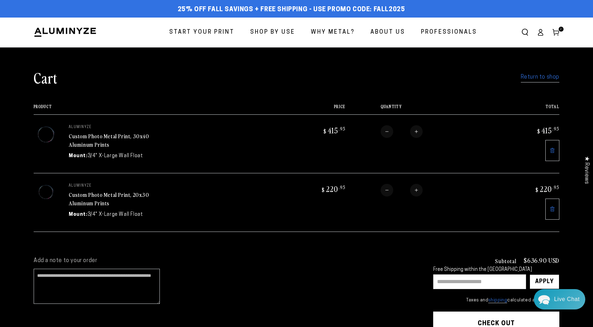  What do you see at coordinates (46, 77) in the screenshot?
I see `h1: Cart` at bounding box center [46, 77].